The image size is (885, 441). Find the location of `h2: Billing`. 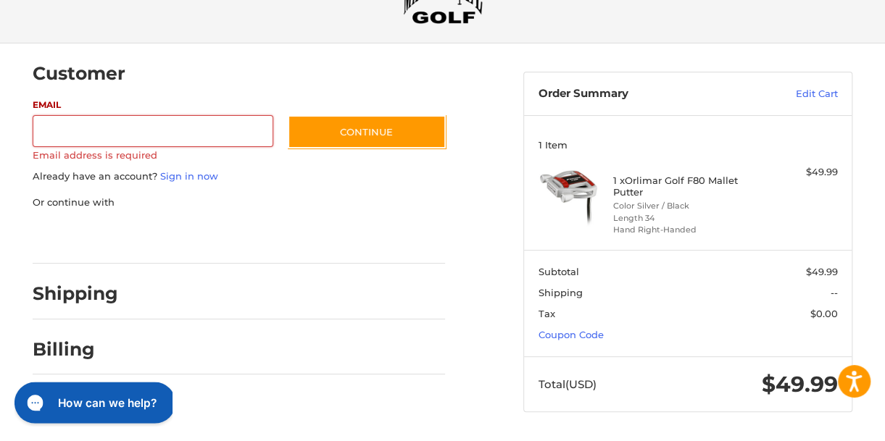

h2: Billing is located at coordinates (75, 349).